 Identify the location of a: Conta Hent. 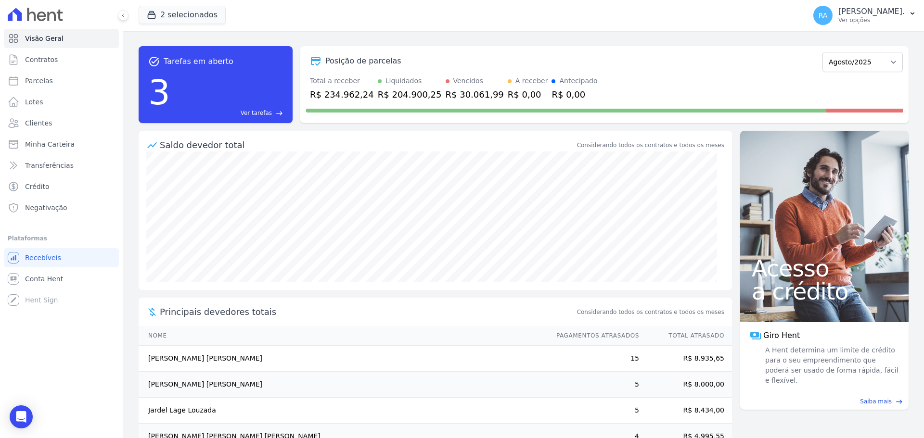
(61, 279).